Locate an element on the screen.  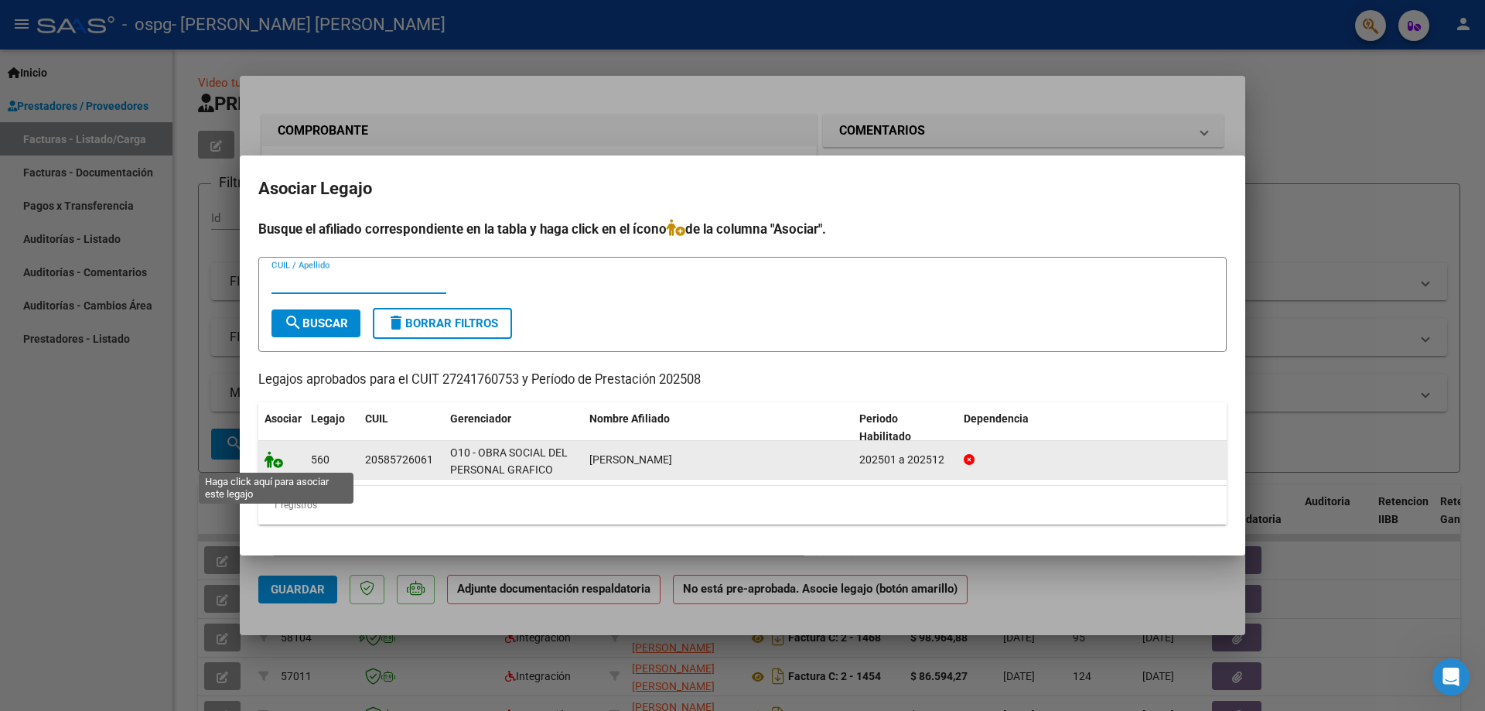
span: Nombre Afiliado is located at coordinates (630, 418).